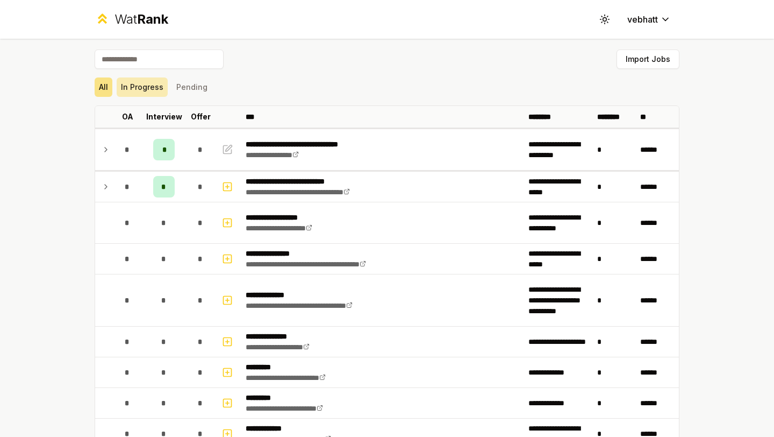  I want to click on button: Pending, so click(192, 87).